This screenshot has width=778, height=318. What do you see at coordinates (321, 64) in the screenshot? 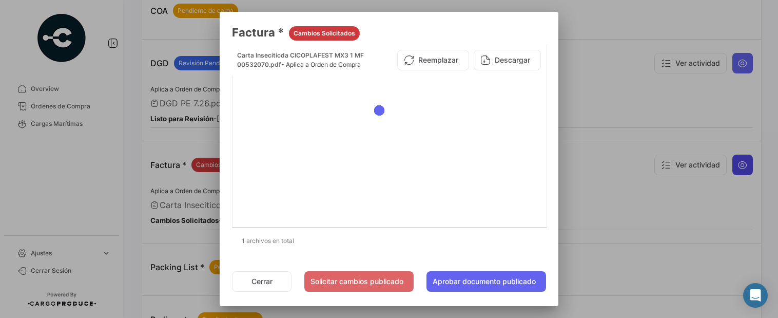
I see `span: - Aplica a Orden de Compra` at bounding box center [321, 64].